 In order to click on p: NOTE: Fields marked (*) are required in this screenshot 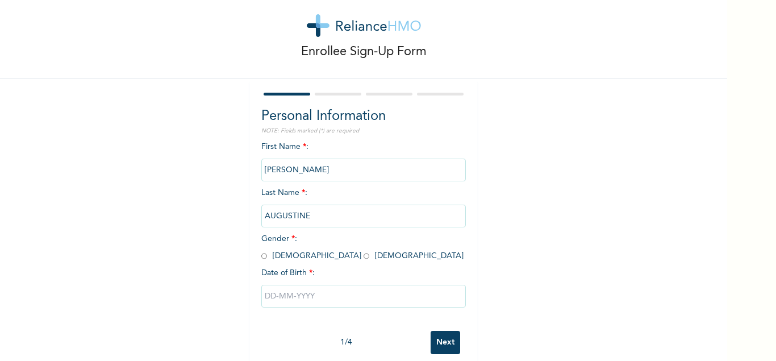, I will do `click(363, 131)`.